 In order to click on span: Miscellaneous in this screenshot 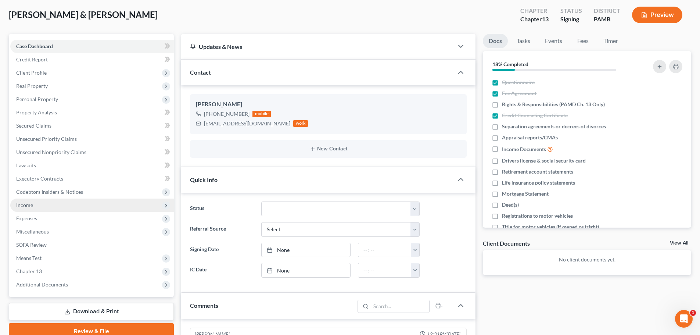, I will do `click(32, 231)`.